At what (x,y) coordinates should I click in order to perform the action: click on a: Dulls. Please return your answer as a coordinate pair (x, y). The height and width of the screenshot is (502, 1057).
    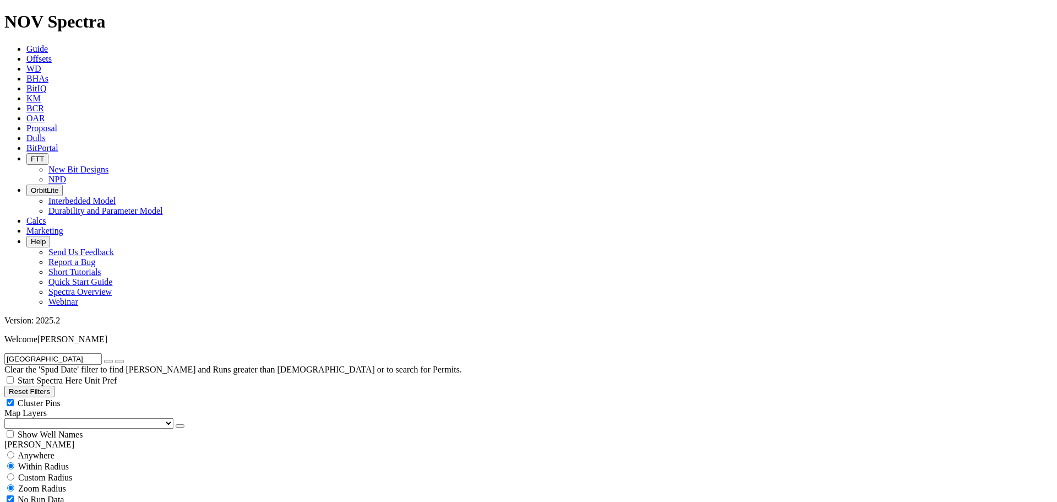
    Looking at the image, I should click on (36, 138).